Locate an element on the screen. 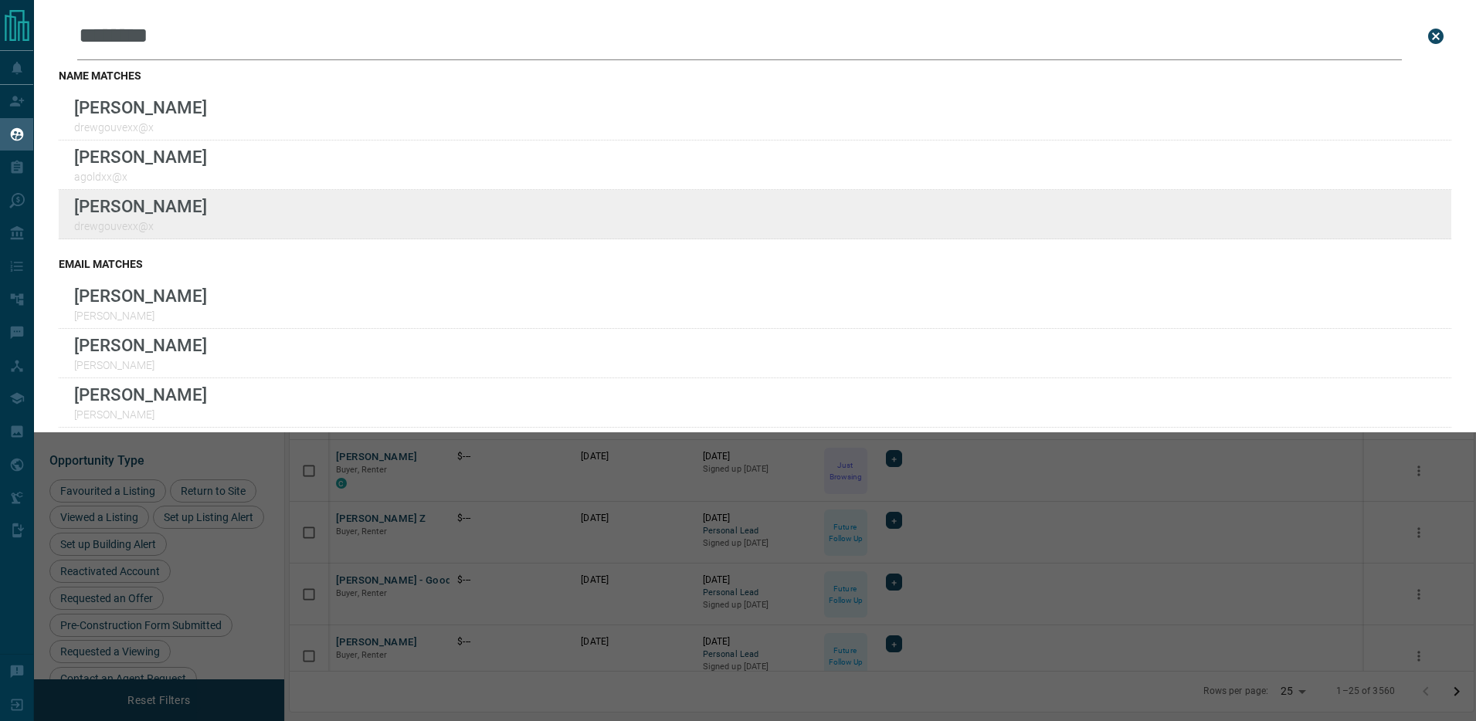 Image resolution: width=1476 pixels, height=721 pixels. button: close search bar is located at coordinates (1436, 36).